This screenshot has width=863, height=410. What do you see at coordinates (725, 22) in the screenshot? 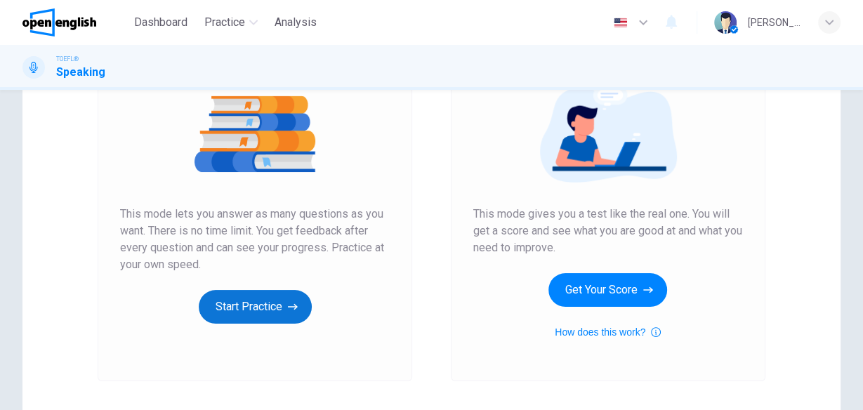
I see `img: Profile picture` at bounding box center [725, 22].